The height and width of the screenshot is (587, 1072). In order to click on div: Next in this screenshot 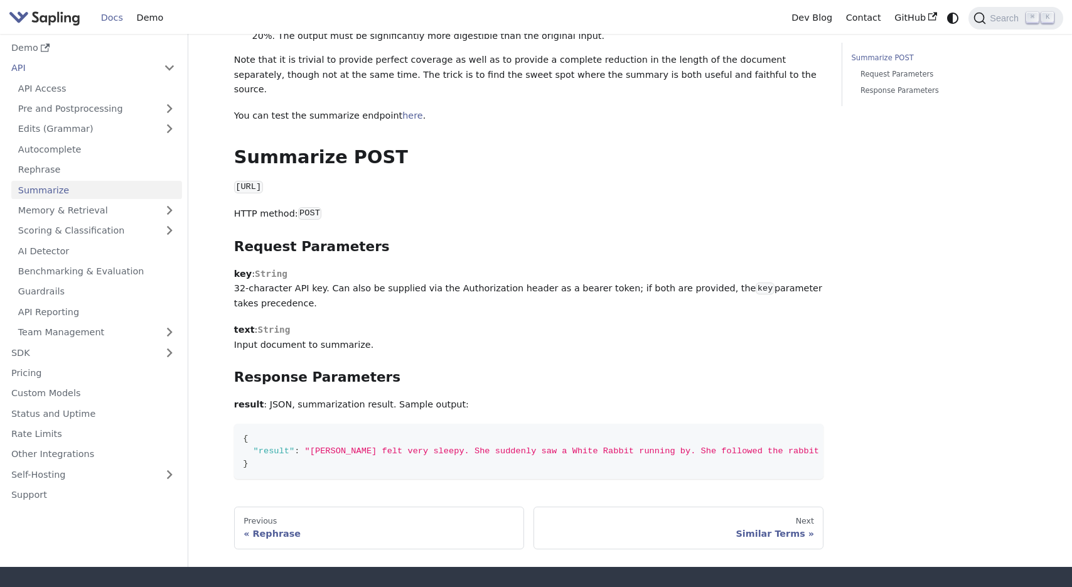, I will do `click(679, 521)`.